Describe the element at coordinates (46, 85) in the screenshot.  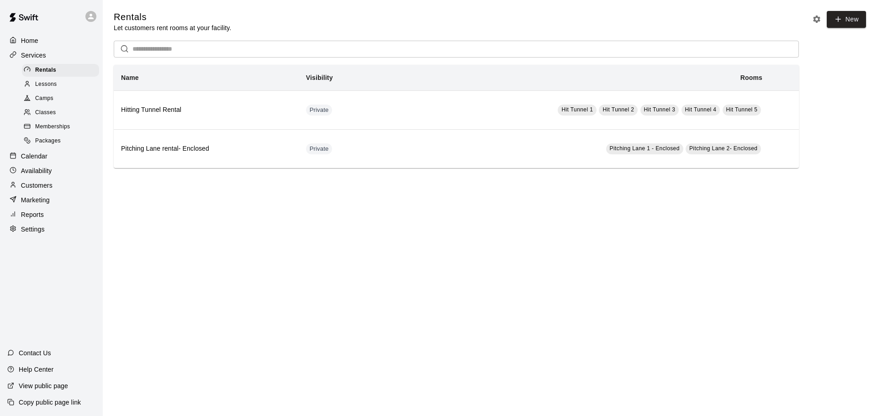
I see `span: Lessons` at that location.